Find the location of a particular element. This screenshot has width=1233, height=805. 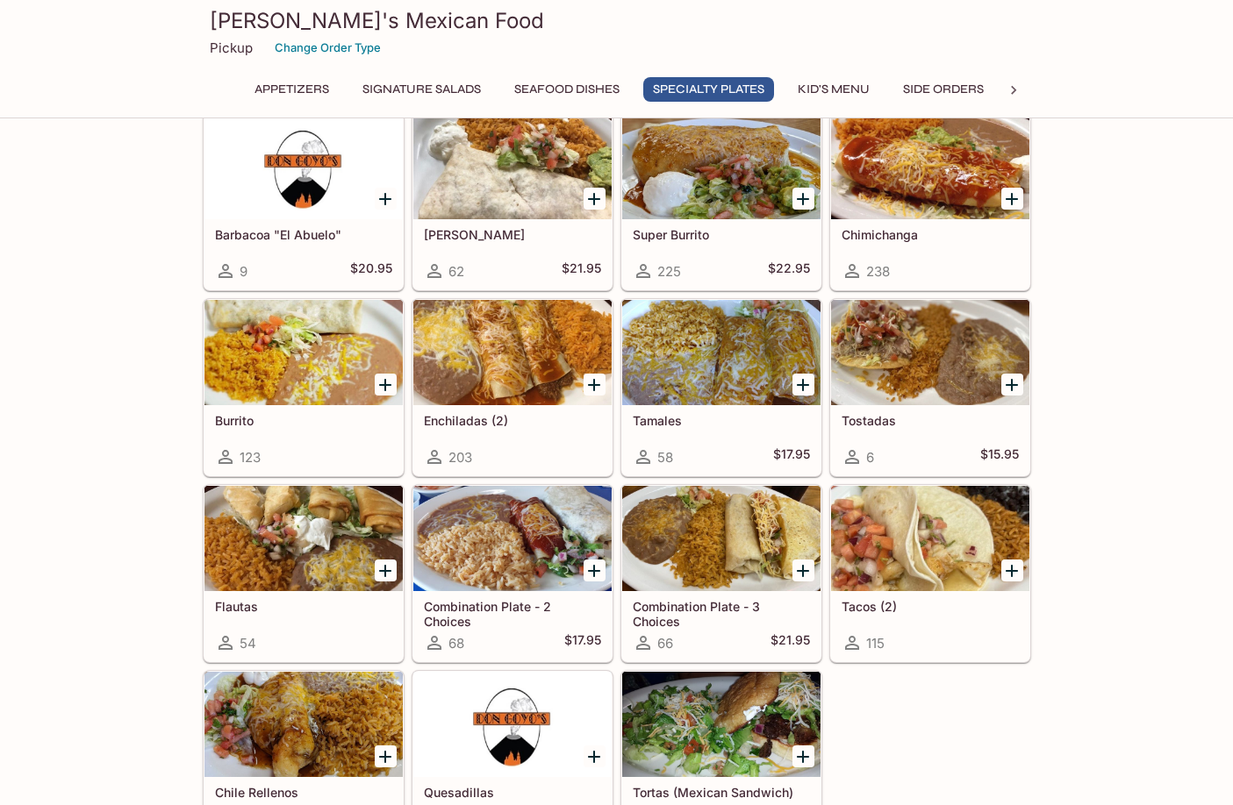

button: Add Quesadillas is located at coordinates (594, 756).